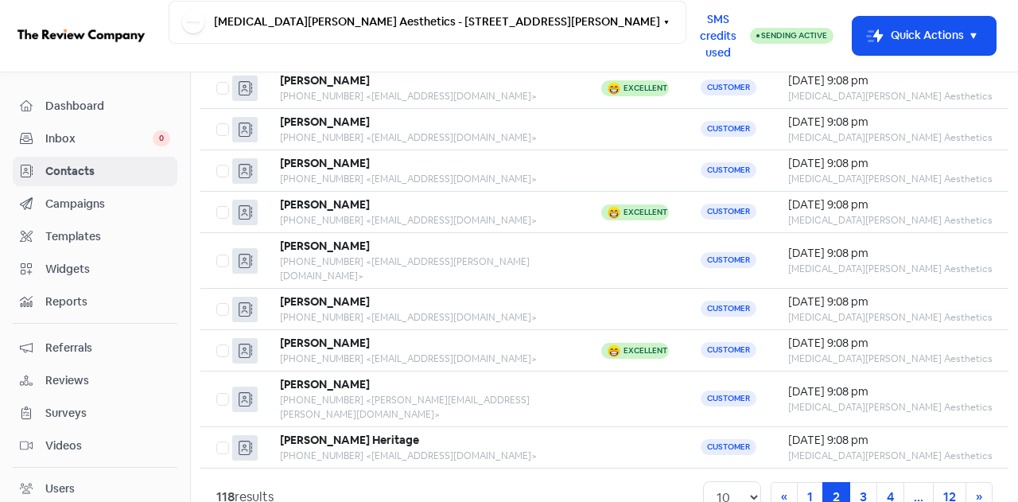  Describe the element at coordinates (107, 445) in the screenshot. I see `span: Videos` at that location.